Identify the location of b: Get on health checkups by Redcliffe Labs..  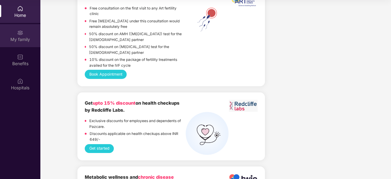
(132, 106).